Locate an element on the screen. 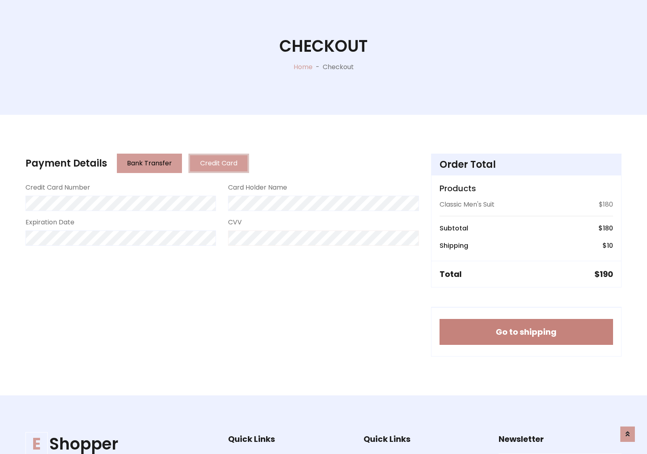 The width and height of the screenshot is (647, 454). h4: Payment Details is located at coordinates (66, 163).